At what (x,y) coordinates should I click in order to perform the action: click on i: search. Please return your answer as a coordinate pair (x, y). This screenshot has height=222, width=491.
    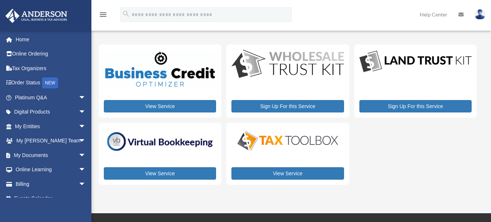
    Looking at the image, I should click on (126, 14).